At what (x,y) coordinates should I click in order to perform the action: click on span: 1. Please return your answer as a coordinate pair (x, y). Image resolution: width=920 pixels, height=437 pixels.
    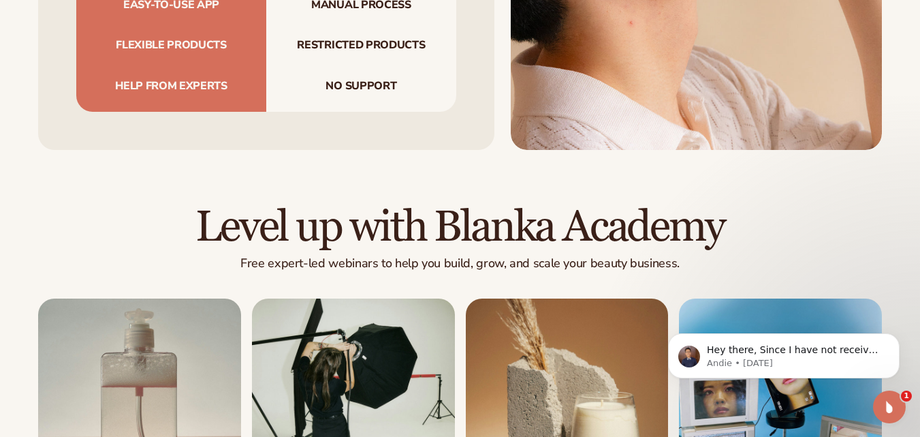
    Looking at the image, I should click on (907, 396).